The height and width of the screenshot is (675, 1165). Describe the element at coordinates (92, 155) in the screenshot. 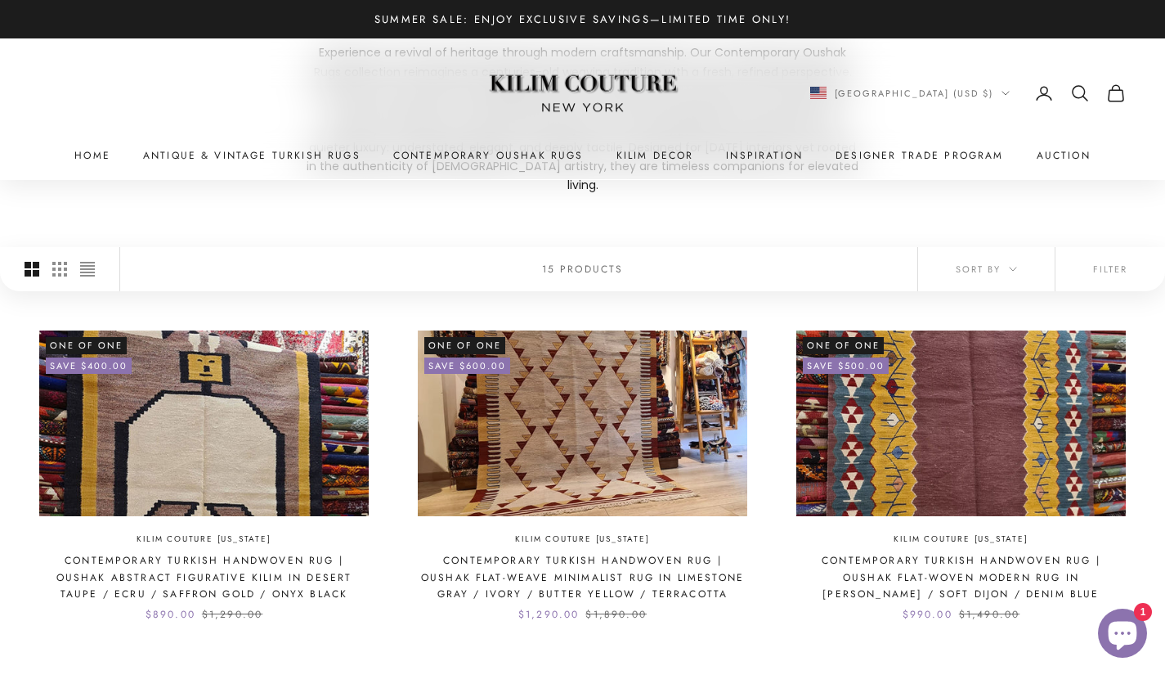

I see `a: Home` at that location.